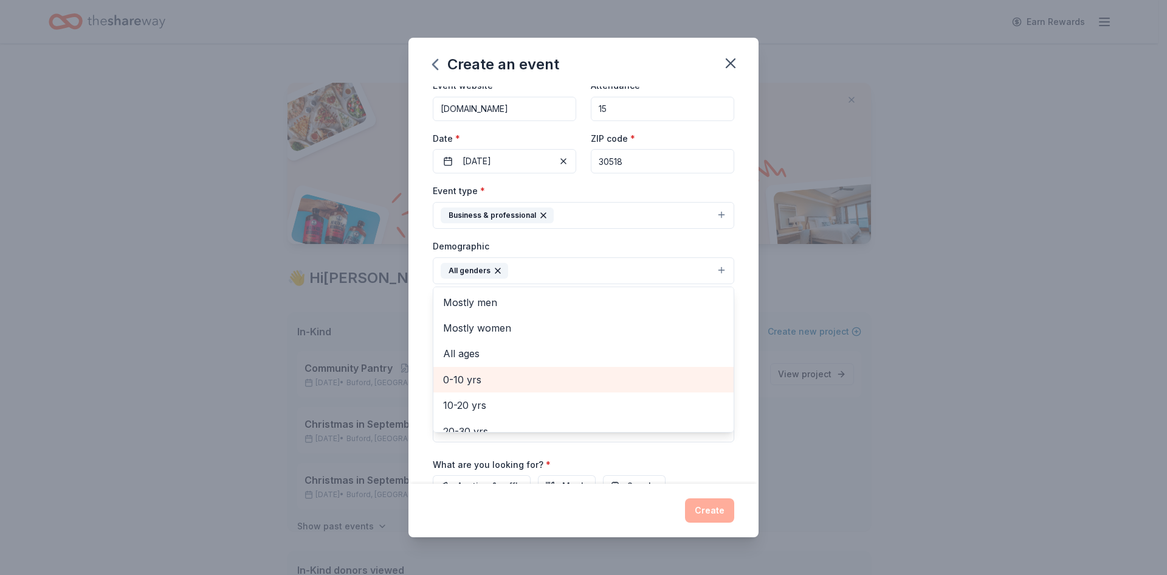 This screenshot has height=575, width=1167. I want to click on span: All ages, so click(584, 353).